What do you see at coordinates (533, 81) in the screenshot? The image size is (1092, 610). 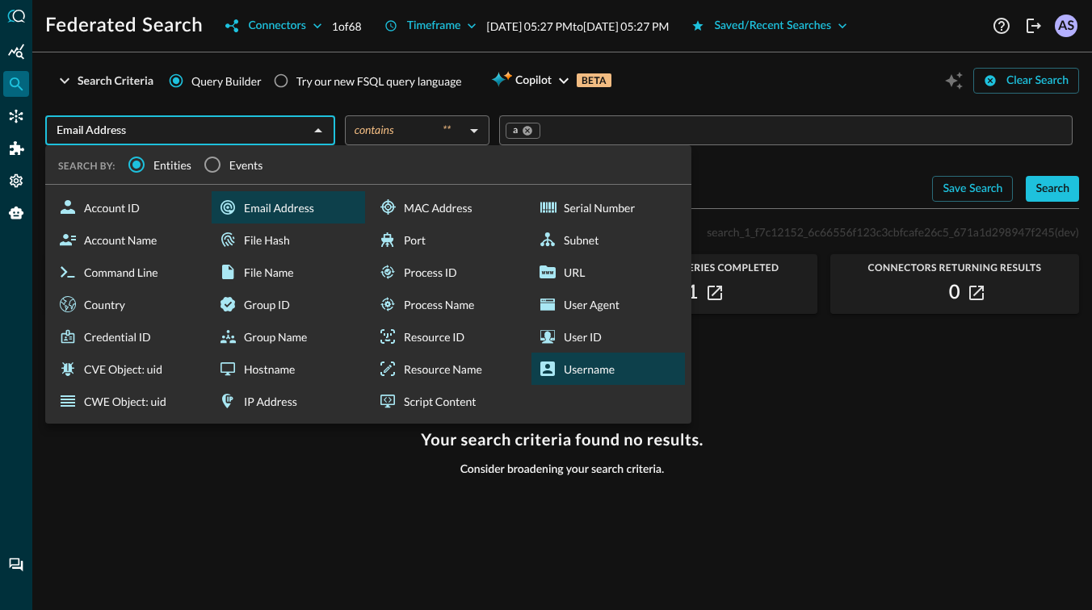 I see `span: Copilot` at bounding box center [533, 81].